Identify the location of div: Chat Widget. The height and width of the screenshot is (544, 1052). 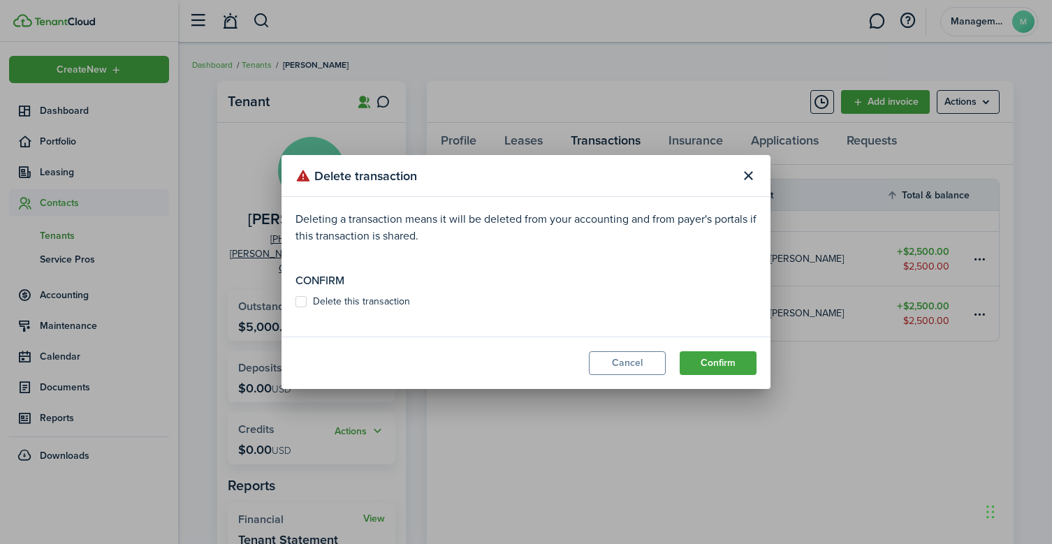
(1017, 511).